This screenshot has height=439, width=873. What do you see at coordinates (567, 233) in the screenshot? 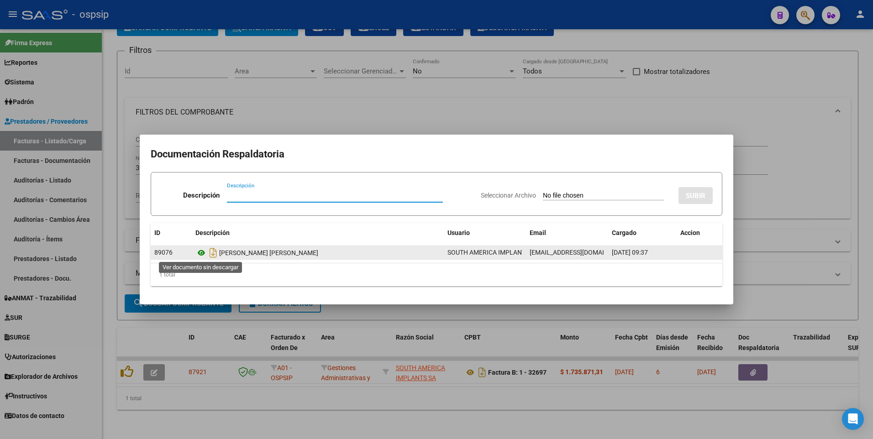
I see `datatable-header-cell: Email` at bounding box center [567, 233].